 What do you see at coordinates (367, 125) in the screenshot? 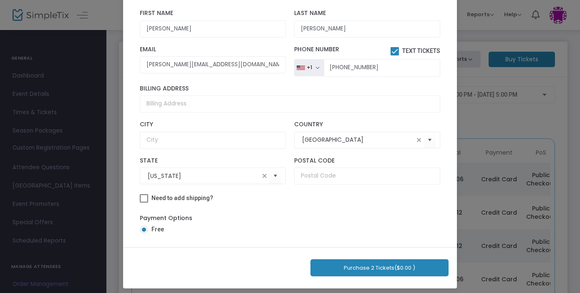
I see `label: Country` at bounding box center [367, 125].